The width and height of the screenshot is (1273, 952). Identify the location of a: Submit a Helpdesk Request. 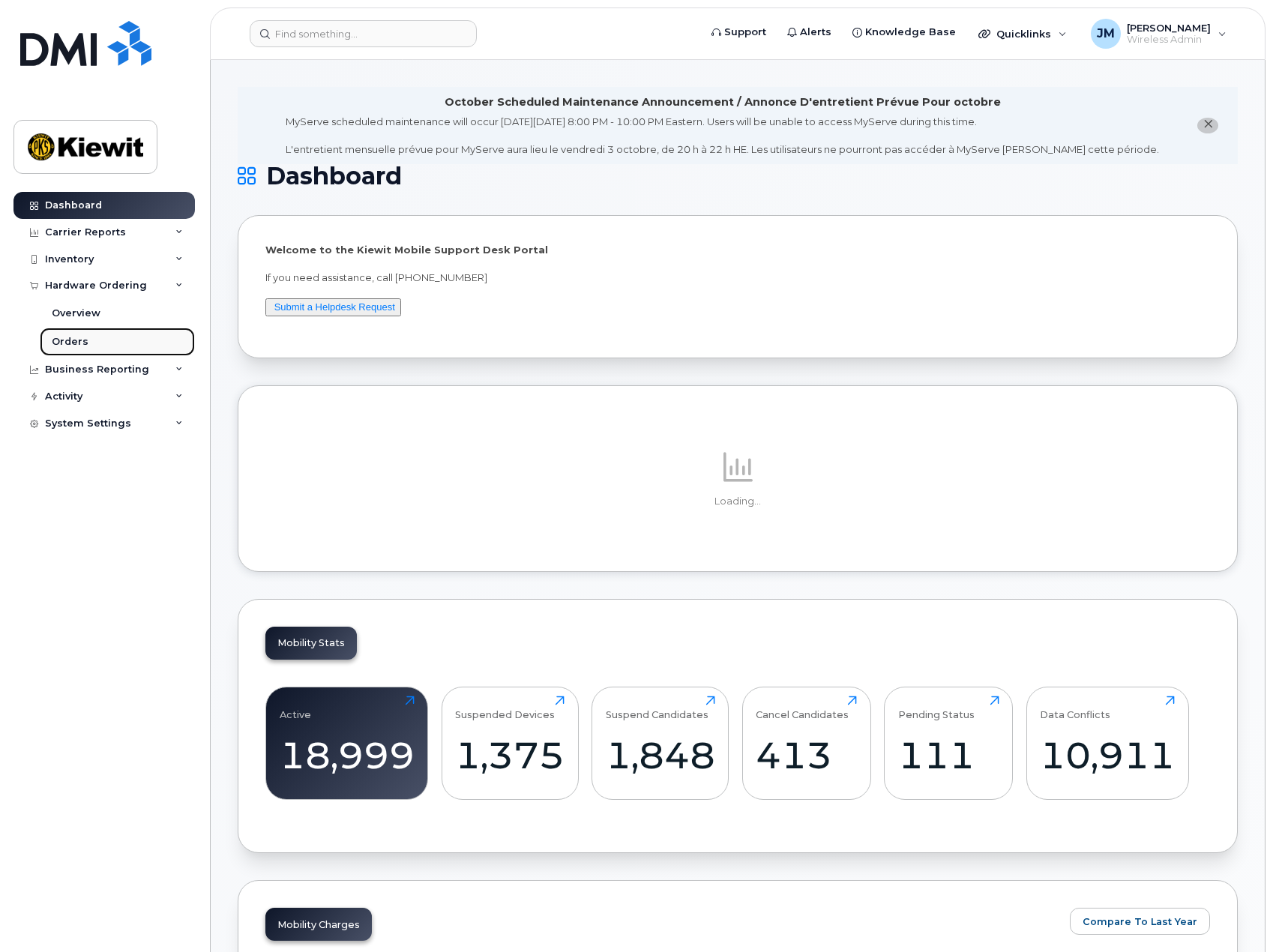
(334, 307).